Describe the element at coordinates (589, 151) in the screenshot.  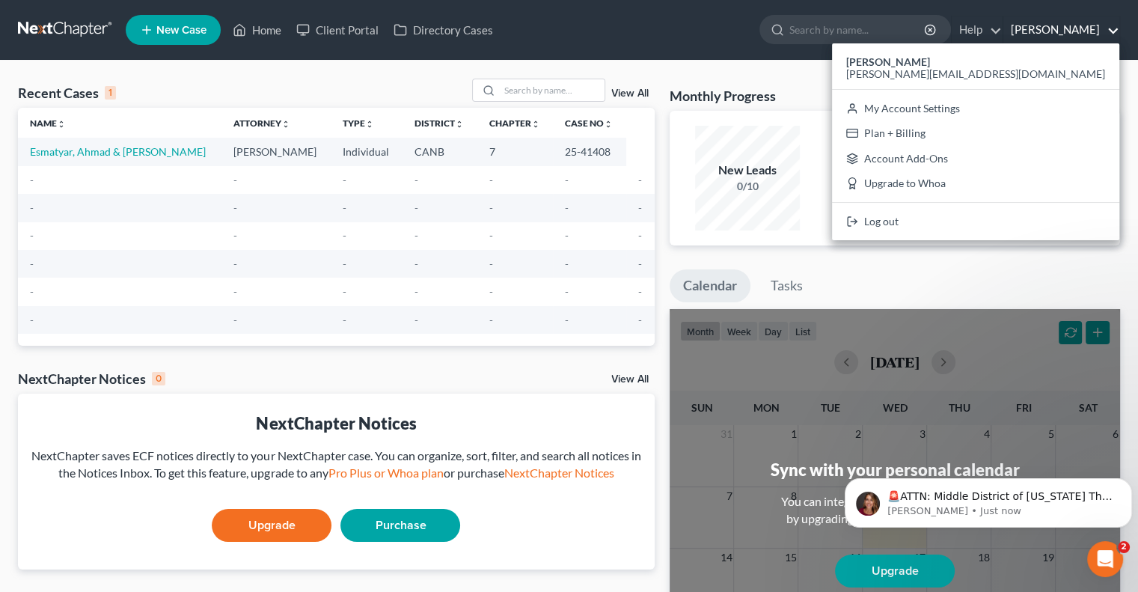
I see `td: 25-41408` at that location.